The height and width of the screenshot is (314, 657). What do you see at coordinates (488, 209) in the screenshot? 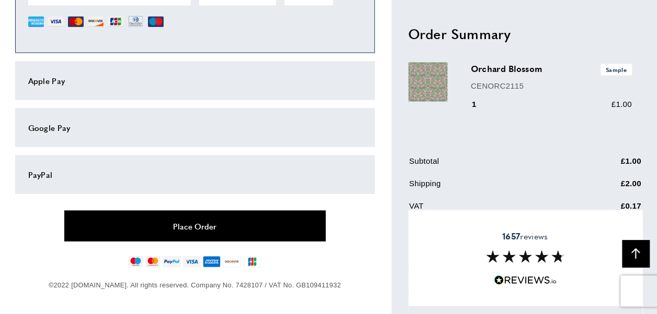
I see `td: VAT` at bounding box center [488, 209].